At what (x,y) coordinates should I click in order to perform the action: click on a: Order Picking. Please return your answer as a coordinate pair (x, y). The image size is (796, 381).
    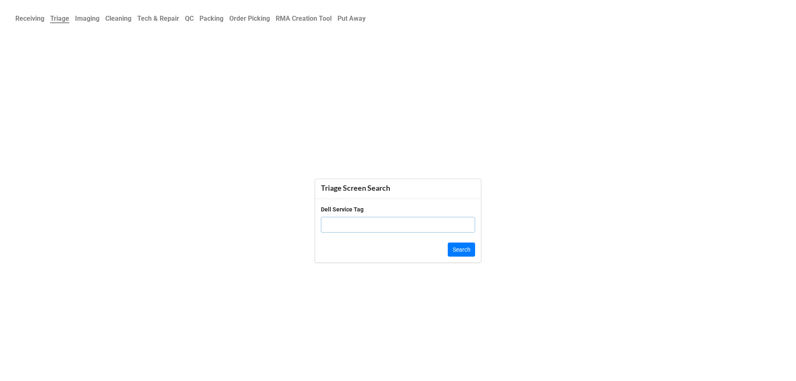
    Looking at the image, I should click on (256, 18).